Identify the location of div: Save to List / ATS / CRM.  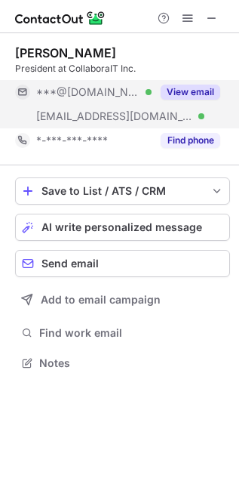
(122, 191).